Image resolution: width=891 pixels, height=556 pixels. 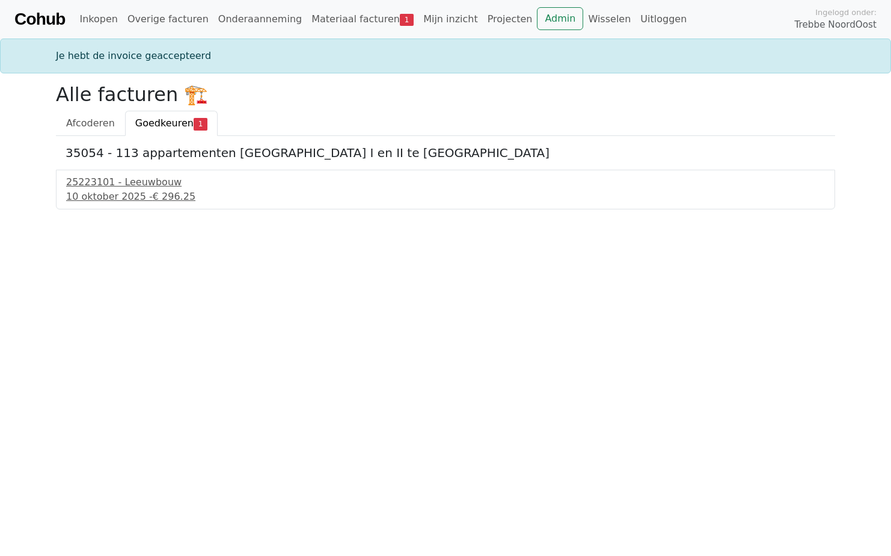 I want to click on div: 25223101 - Leeuwbouw, so click(x=446, y=182).